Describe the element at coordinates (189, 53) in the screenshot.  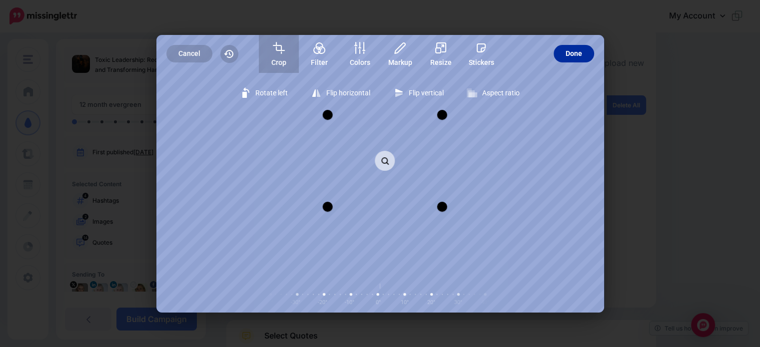
I see `button: Cancel` at that location.